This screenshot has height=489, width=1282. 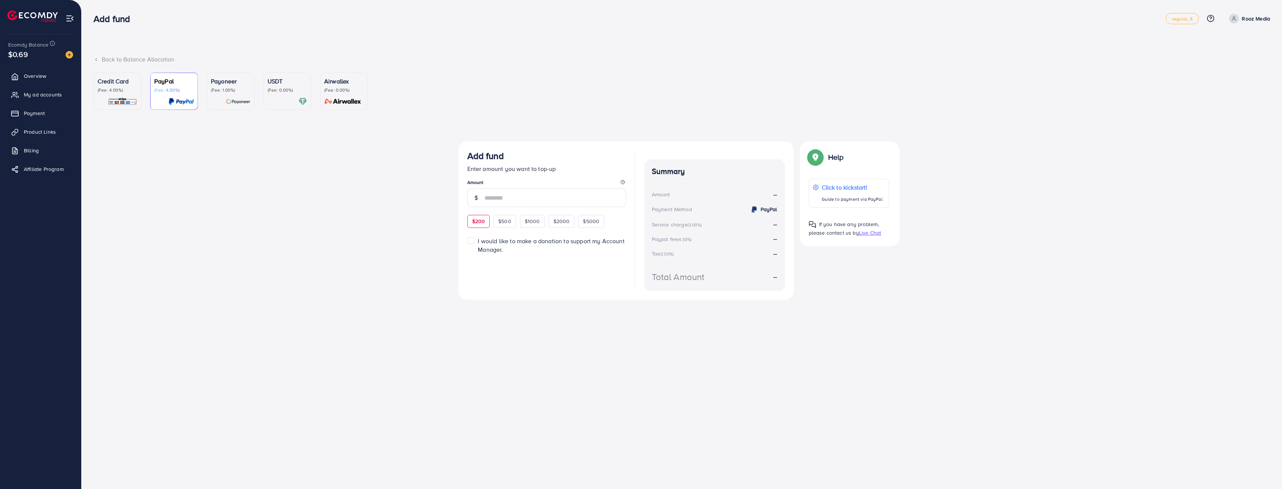 I want to click on span: Affiliate Program, so click(x=44, y=169).